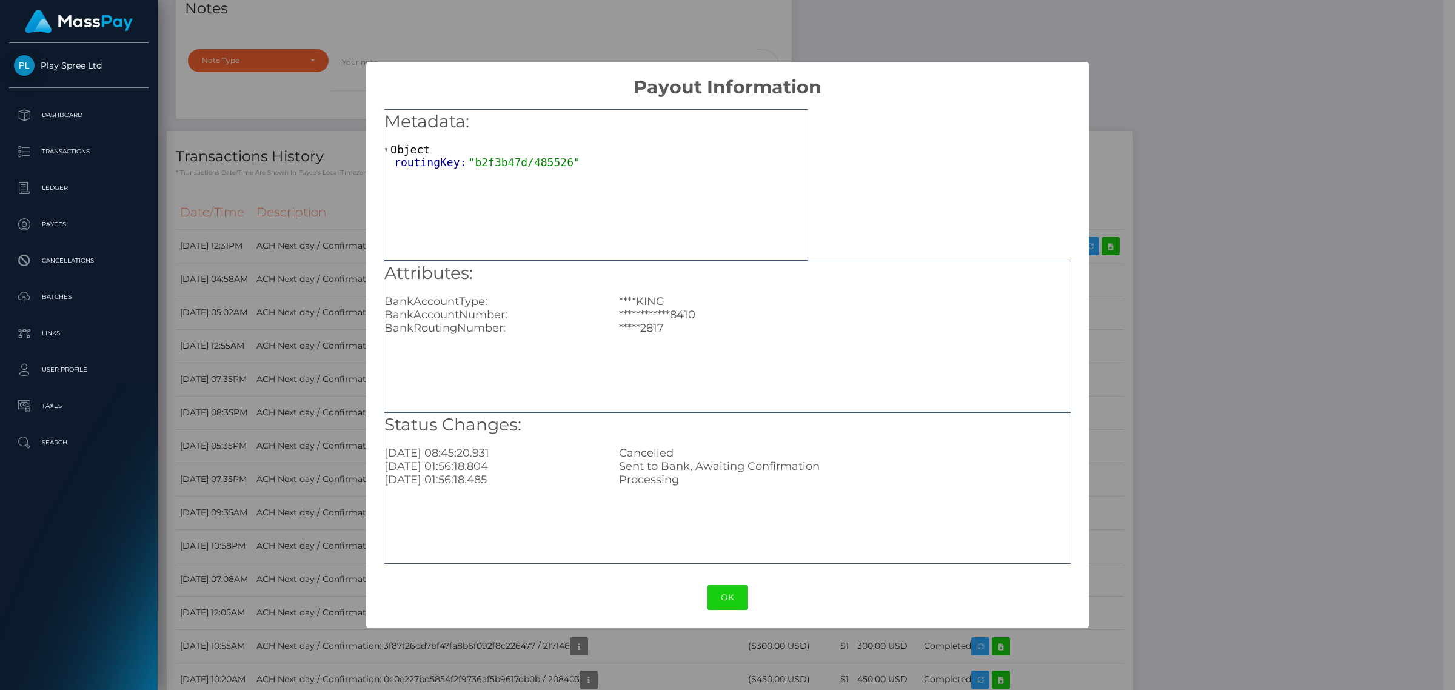 This screenshot has width=1455, height=690. I want to click on p: Links, so click(79, 333).